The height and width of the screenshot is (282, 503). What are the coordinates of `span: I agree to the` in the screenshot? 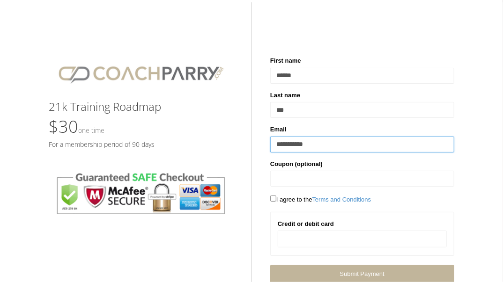 It's located at (320, 199).